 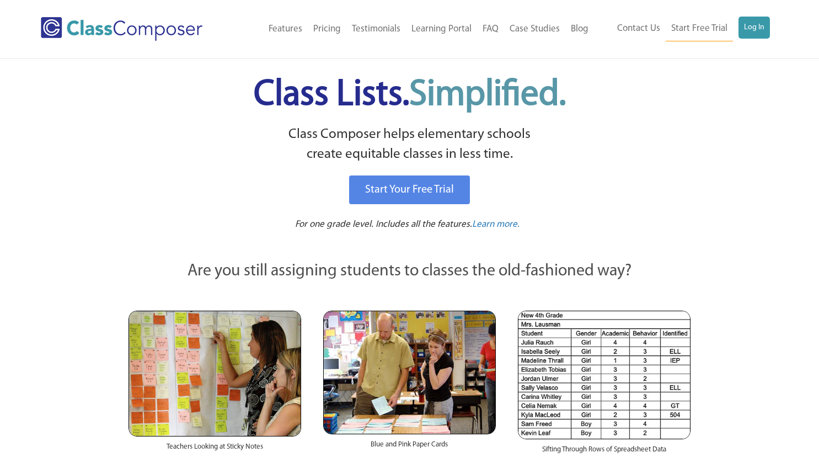 I want to click on a: Contact Us, so click(x=639, y=29).